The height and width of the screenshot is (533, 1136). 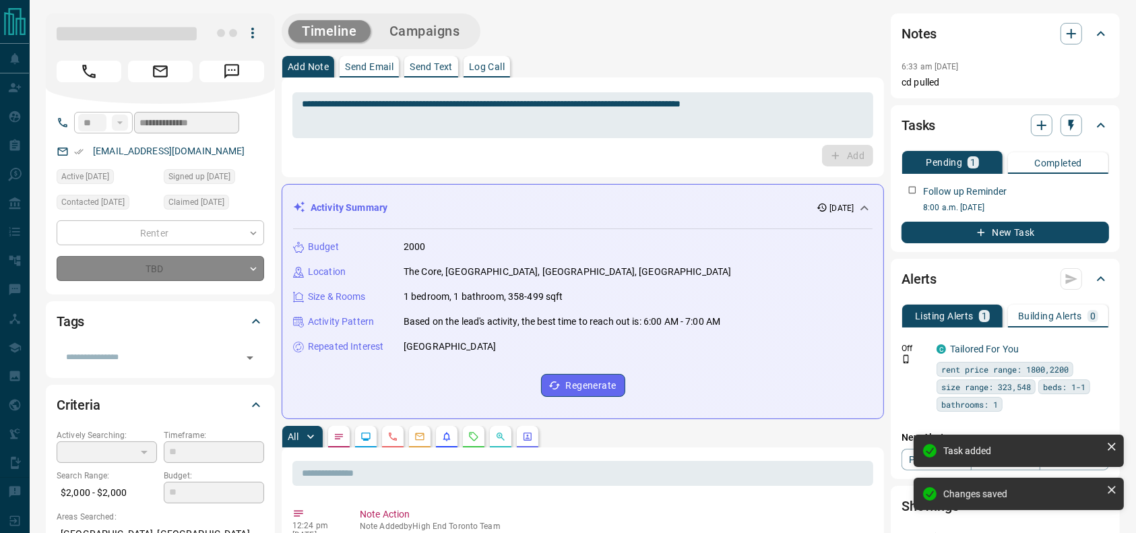 I want to click on p: Search Range:, so click(x=106, y=476).